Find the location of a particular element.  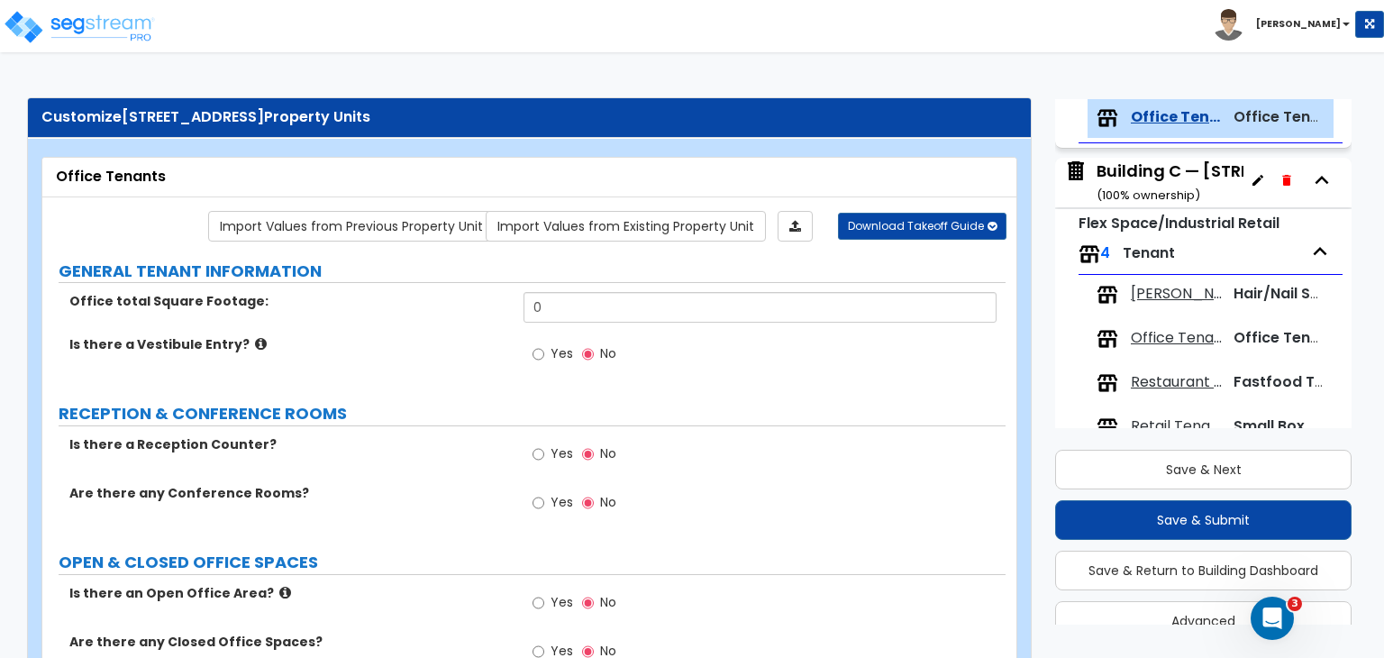

span: Barber Tenant is located at coordinates (1176, 294).